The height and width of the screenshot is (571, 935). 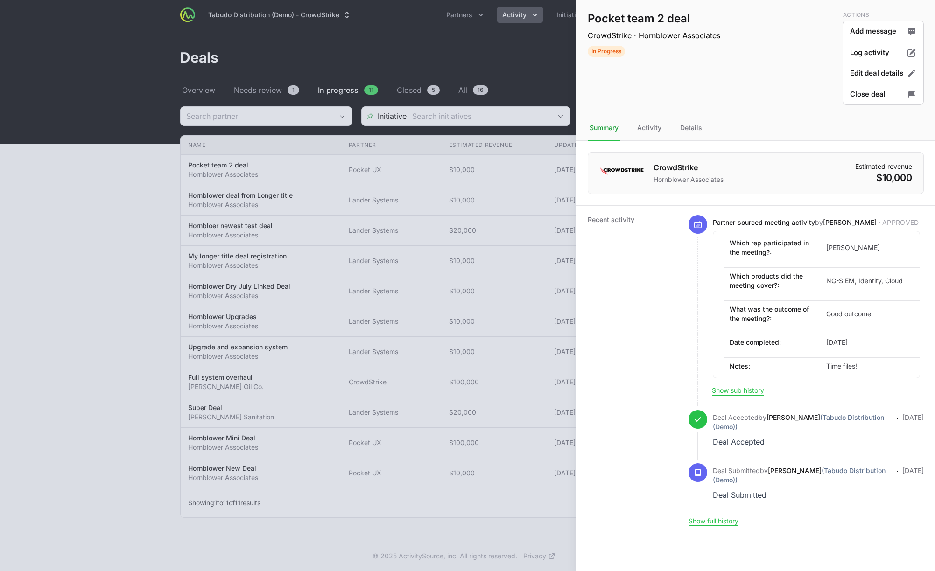 What do you see at coordinates (604, 128) in the screenshot?
I see `div: Summary` at bounding box center [604, 128].